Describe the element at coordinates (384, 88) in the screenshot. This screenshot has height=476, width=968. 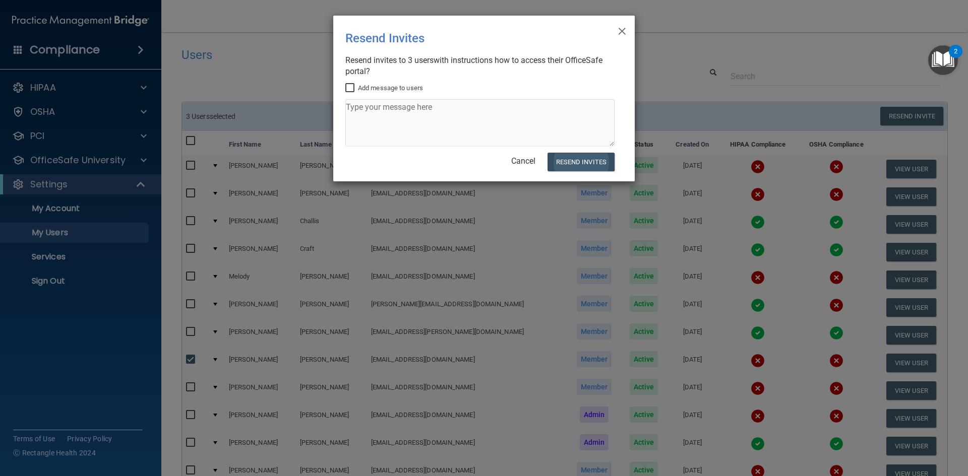
I see `label: Add message to users` at that location.